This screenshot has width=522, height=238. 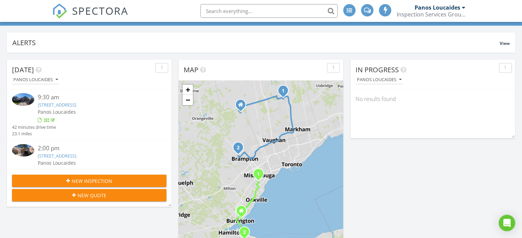 I want to click on div: Inspection Services Group Inc, so click(x=431, y=14).